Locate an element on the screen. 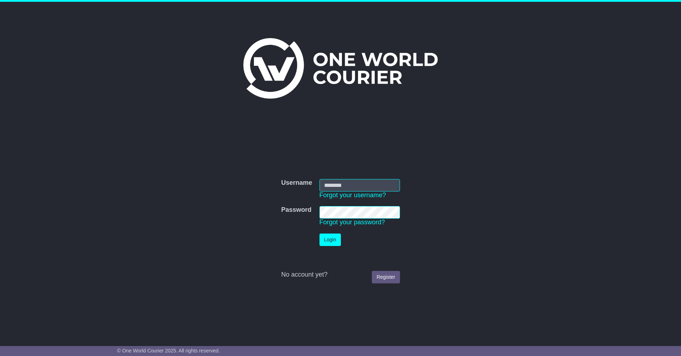 The image size is (681, 356). label: Password is located at coordinates (296, 210).